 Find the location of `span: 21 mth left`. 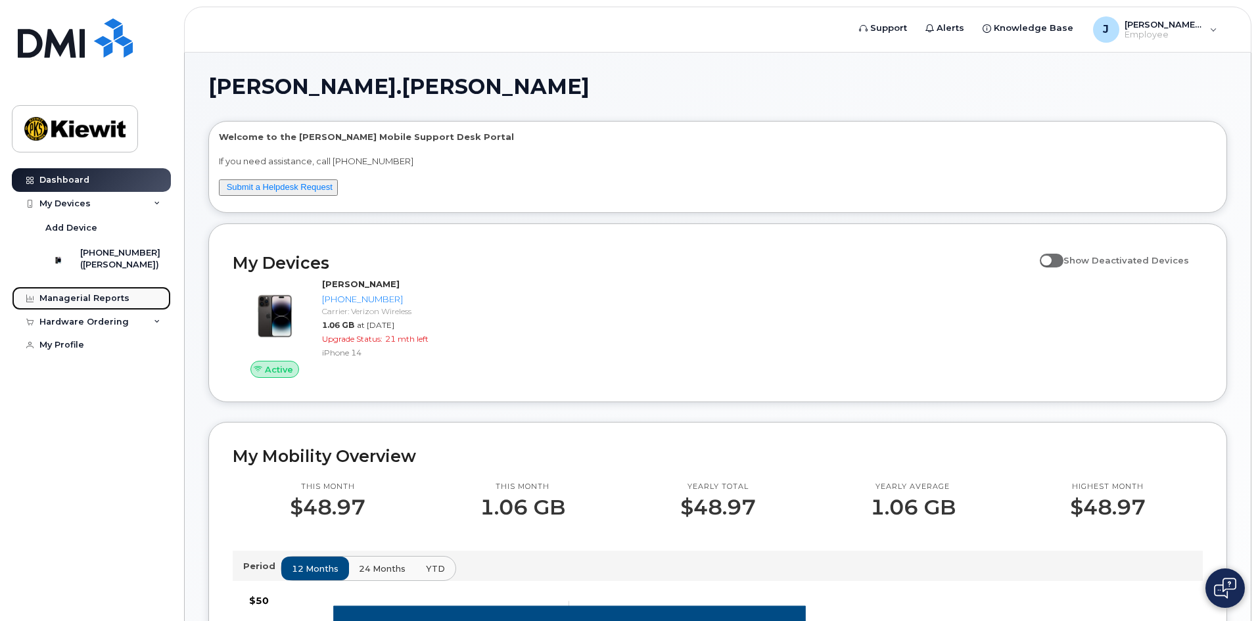

span: 21 mth left is located at coordinates (407, 338).